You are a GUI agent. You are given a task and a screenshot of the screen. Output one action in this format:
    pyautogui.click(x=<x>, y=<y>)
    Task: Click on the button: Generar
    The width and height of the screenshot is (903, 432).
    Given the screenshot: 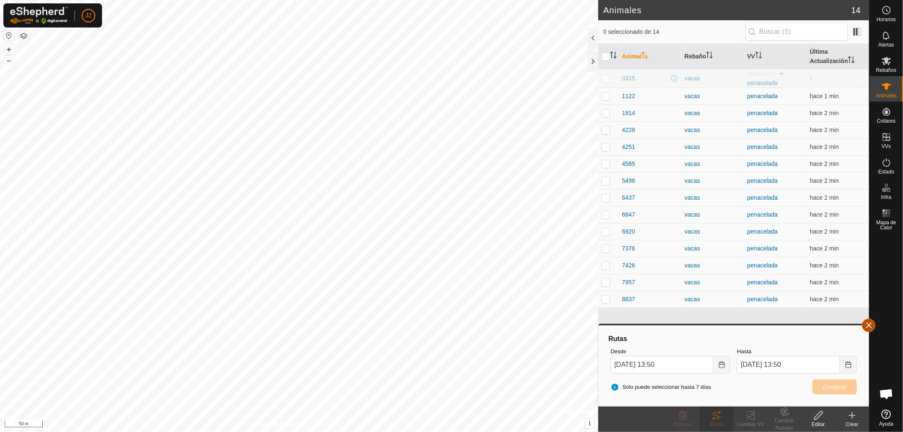 What is the action you would take?
    pyautogui.click(x=835, y=387)
    